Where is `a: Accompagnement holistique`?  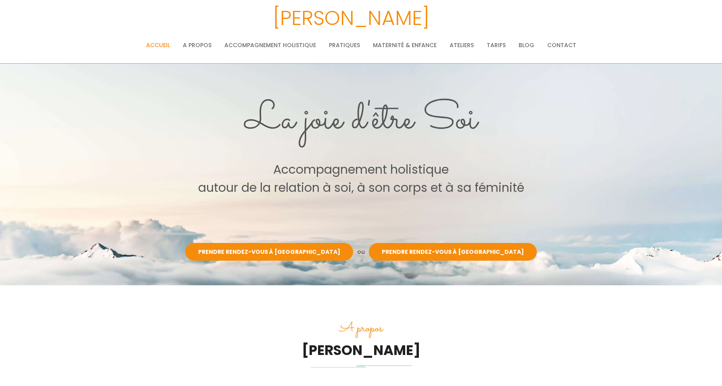
a: Accompagnement holistique is located at coordinates (270, 45).